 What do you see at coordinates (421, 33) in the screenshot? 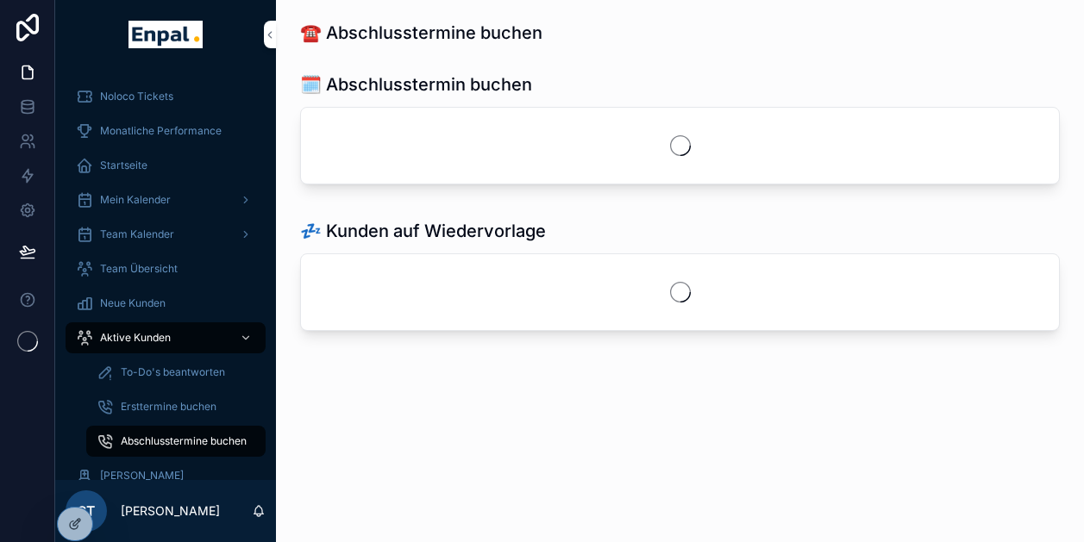
I see `h1: ☎️ Abschlusstermine buchen` at bounding box center [421, 33].